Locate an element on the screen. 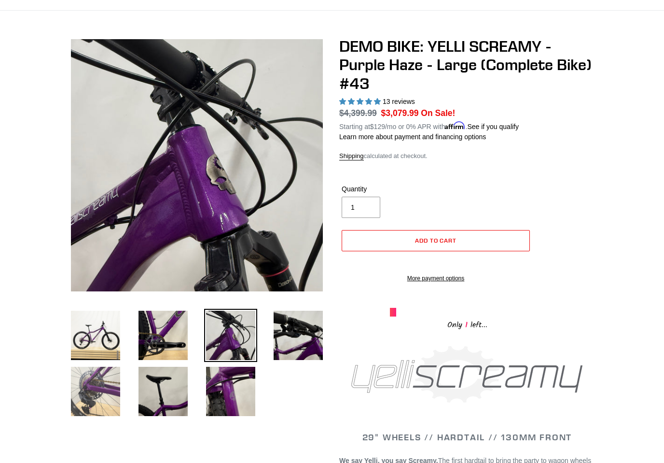  span: 13 reviews is located at coordinates (399, 101).